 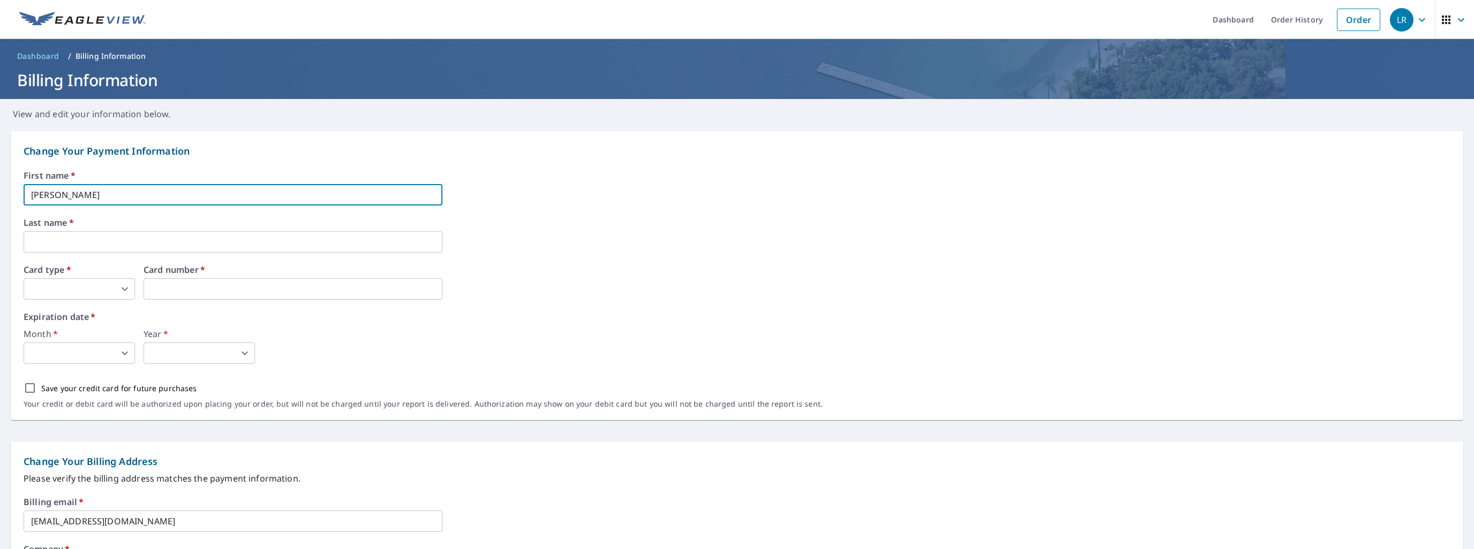 I want to click on label: Billing email, so click(x=54, y=502).